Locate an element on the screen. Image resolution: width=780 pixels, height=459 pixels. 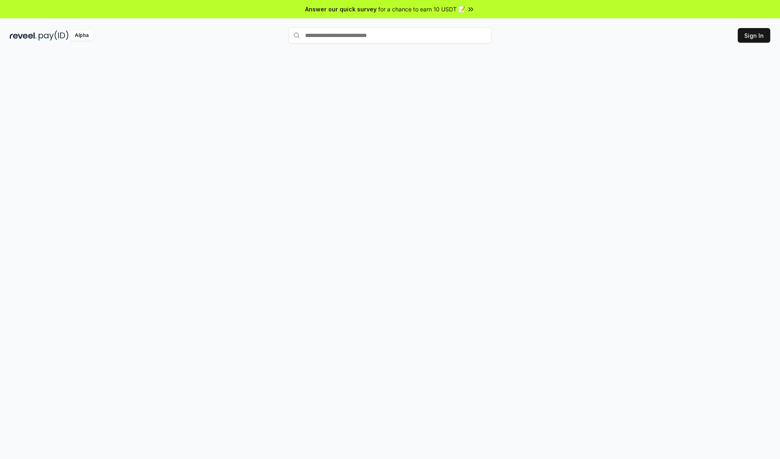
div: Alpha is located at coordinates (82, 35).